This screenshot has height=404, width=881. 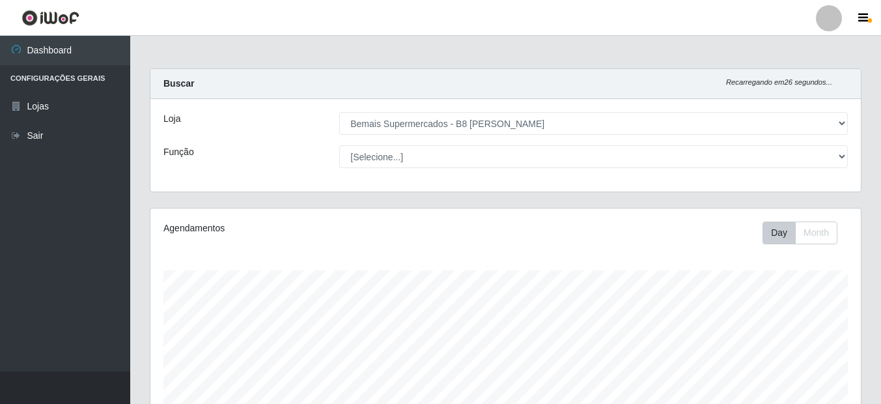 I want to click on strong: Buscar, so click(x=178, y=83).